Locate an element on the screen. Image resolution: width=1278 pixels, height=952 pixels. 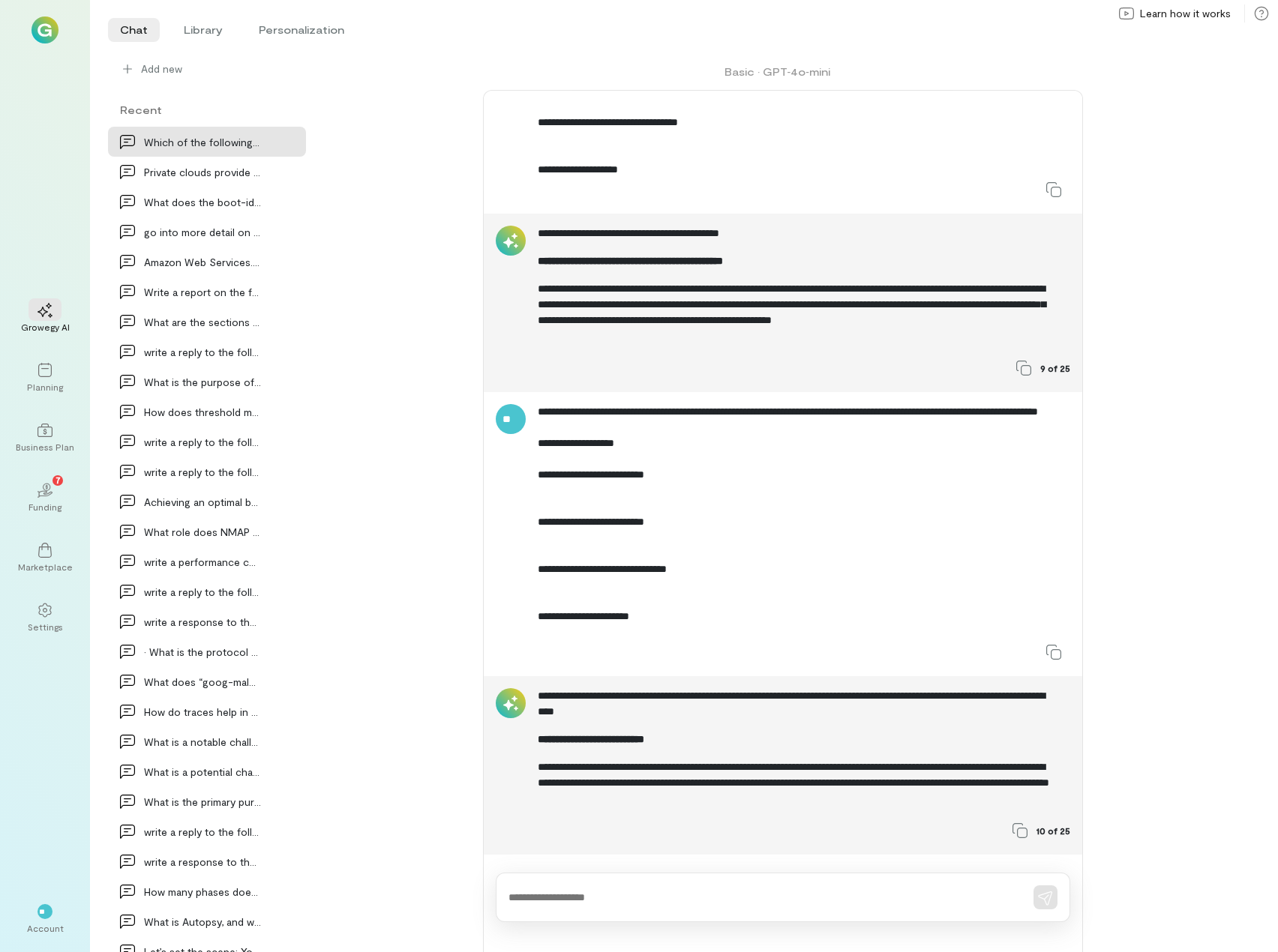
span: 7 is located at coordinates (58, 480).